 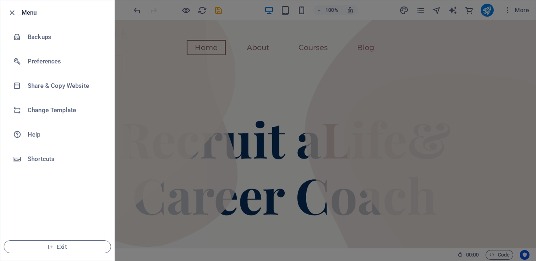 What do you see at coordinates (65, 37) in the screenshot?
I see `h6: Backups` at bounding box center [65, 37].